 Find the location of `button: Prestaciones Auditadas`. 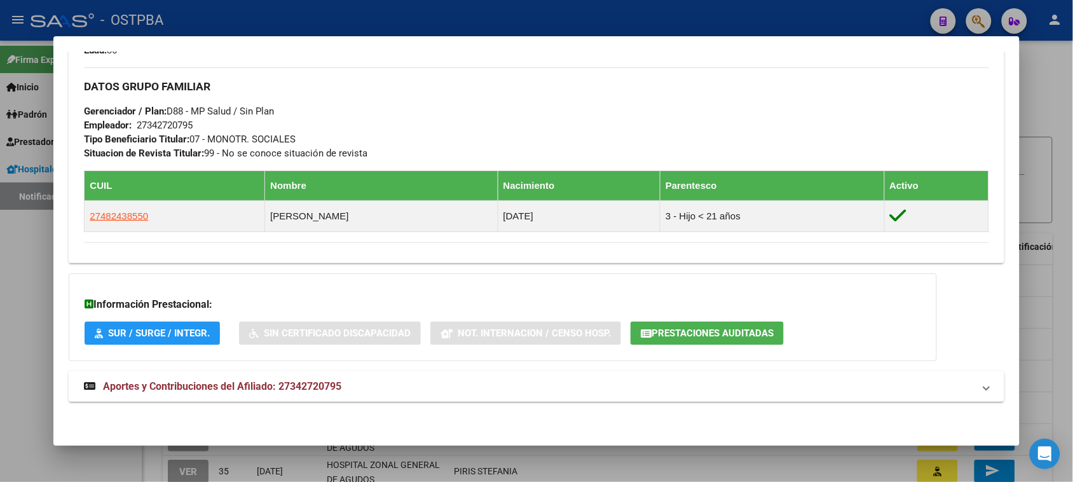

button: Prestaciones Auditadas is located at coordinates (707, 333).